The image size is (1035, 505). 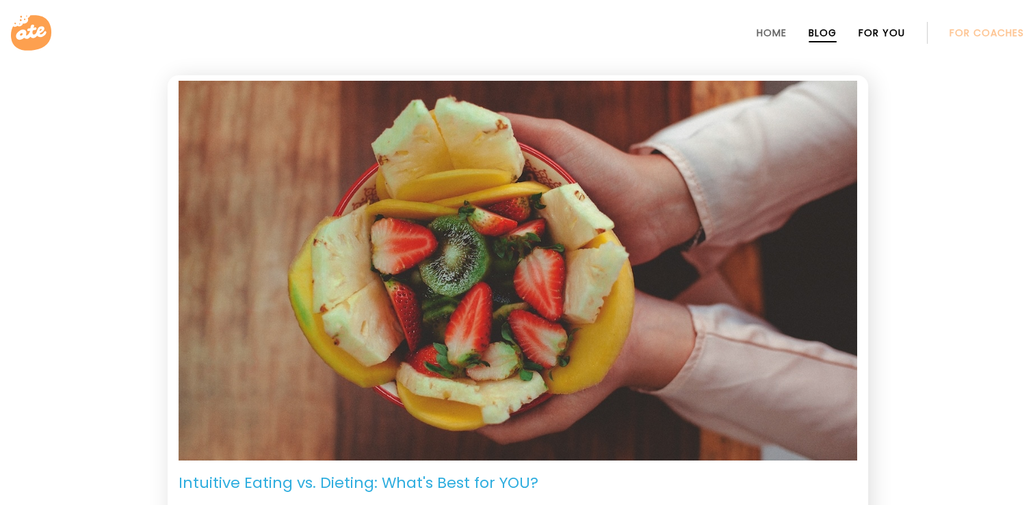 What do you see at coordinates (822, 33) in the screenshot?
I see `a: Blog` at bounding box center [822, 33].